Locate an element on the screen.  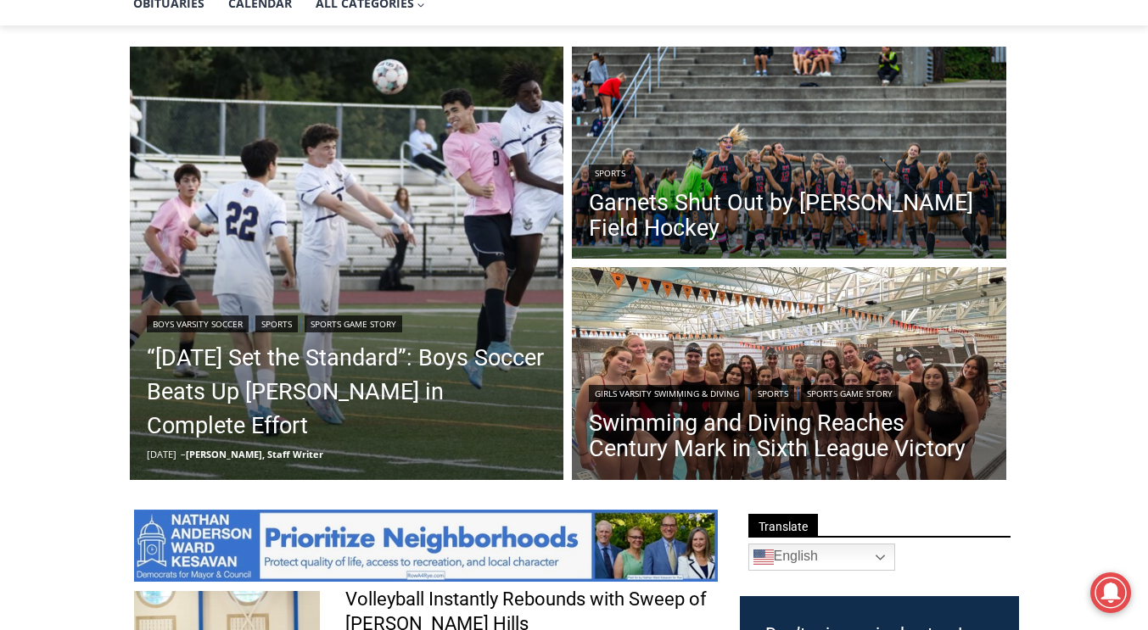
img: (PHOTO: The Rye - Rye Neck - Blind Brook Swim and Dive team from a victory on September 19, 2025.... is located at coordinates (789, 376).